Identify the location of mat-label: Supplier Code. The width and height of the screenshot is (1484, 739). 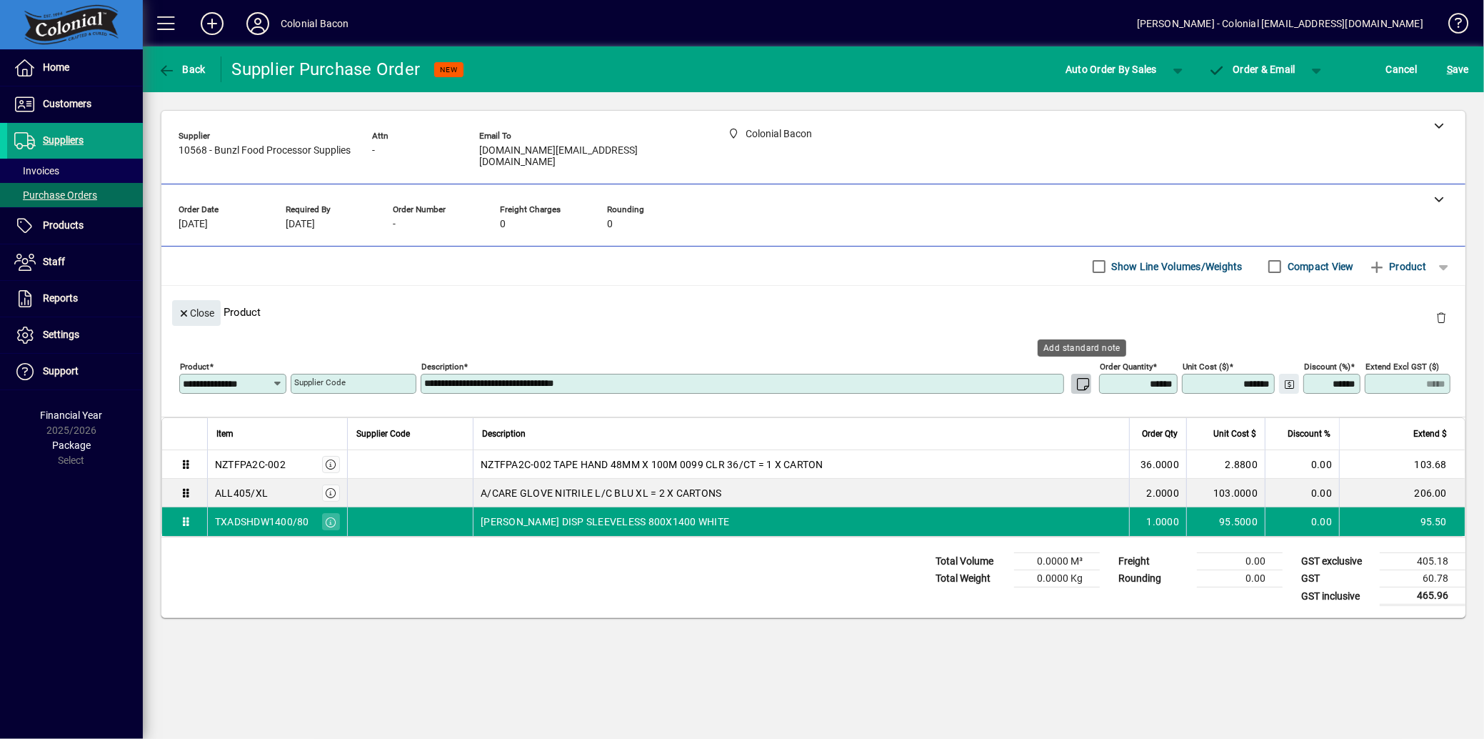
(320, 382).